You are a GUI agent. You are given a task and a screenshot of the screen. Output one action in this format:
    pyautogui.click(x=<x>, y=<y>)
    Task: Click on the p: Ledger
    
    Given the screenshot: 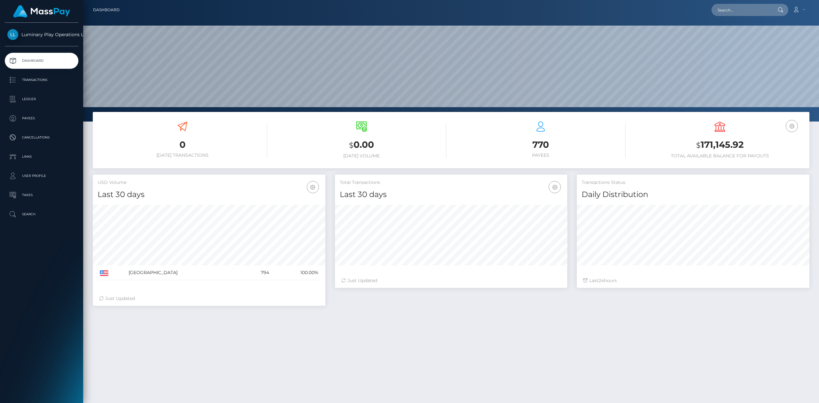 What is the action you would take?
    pyautogui.click(x=42, y=99)
    